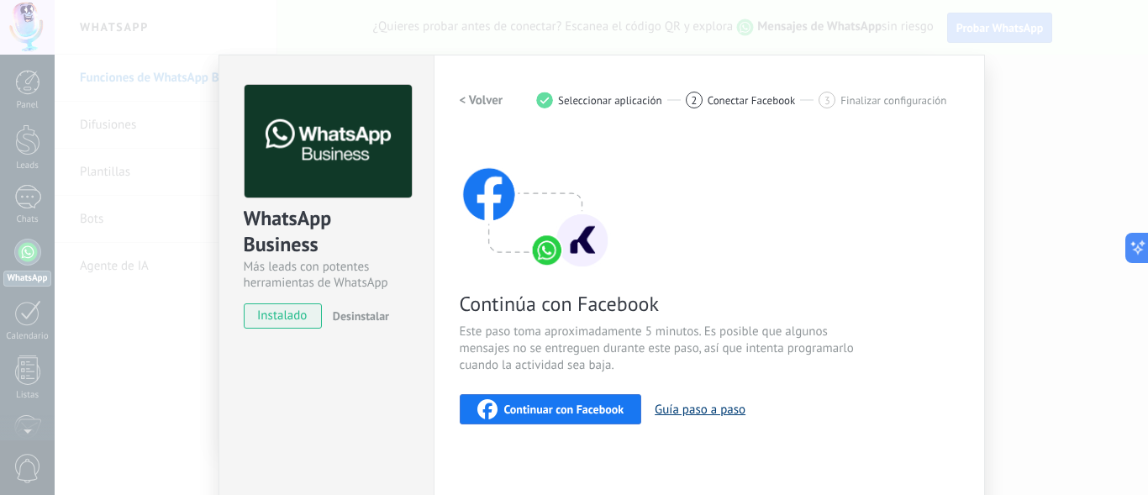  What do you see at coordinates (326, 232) in the screenshot?
I see `div: WhatsApp Business` at bounding box center [326, 232].